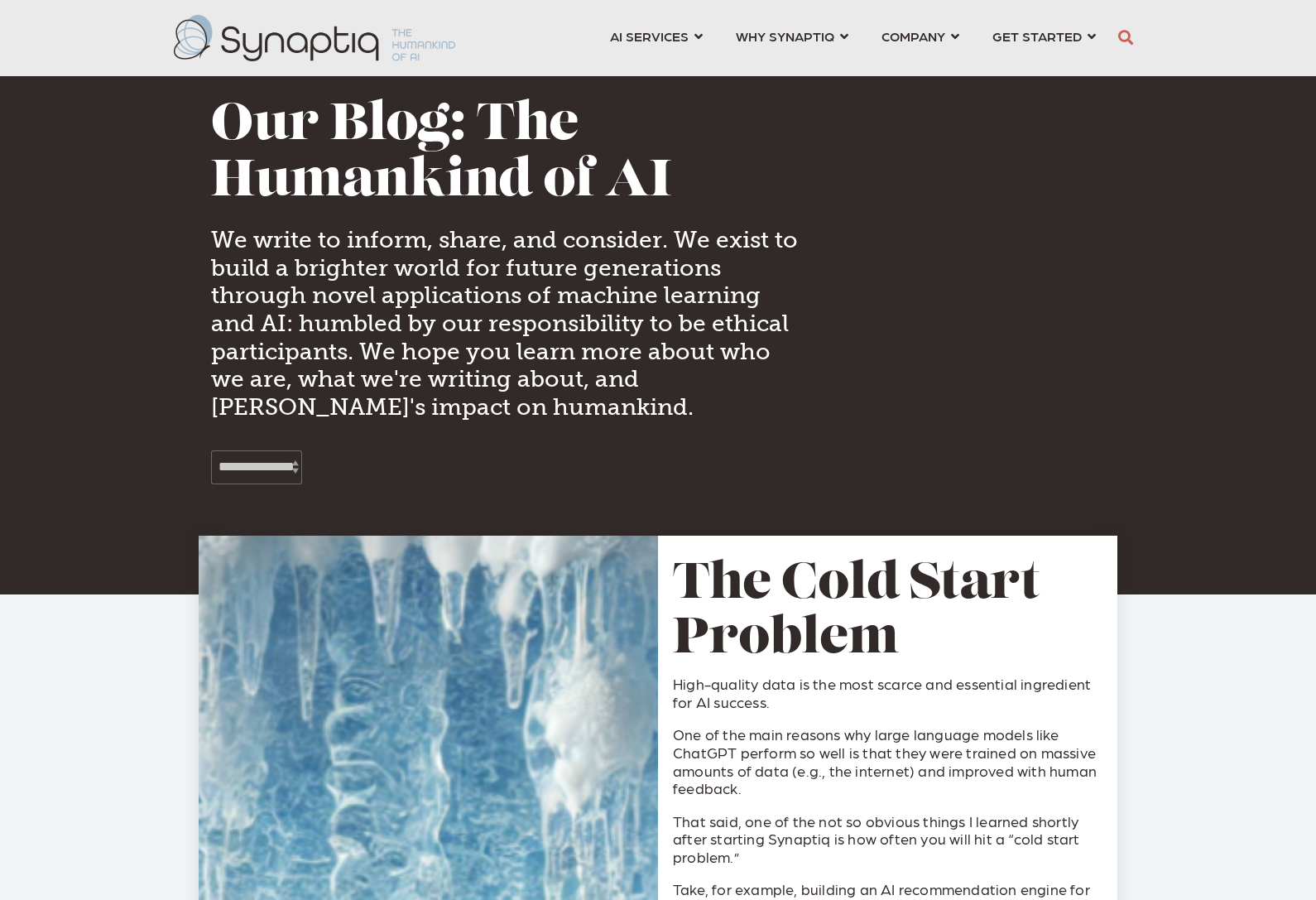 The width and height of the screenshot is (1316, 900). What do you see at coordinates (792, 36) in the screenshot?
I see `a: WHY SYNAPTIQ` at bounding box center [792, 36].